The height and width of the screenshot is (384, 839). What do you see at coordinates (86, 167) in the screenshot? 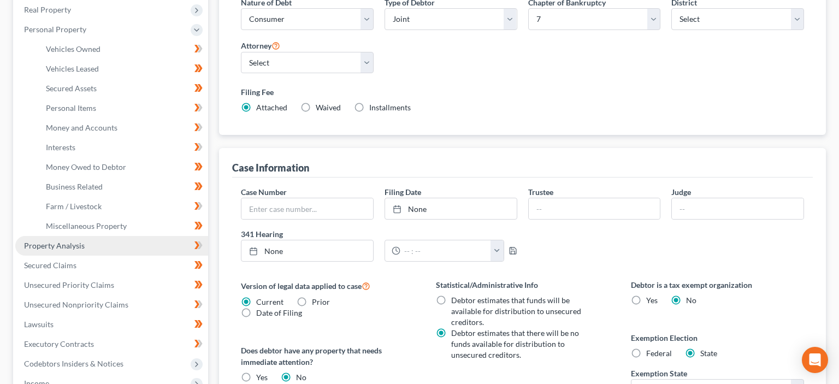
I see `span: Money Owed to Debtor` at bounding box center [86, 167].